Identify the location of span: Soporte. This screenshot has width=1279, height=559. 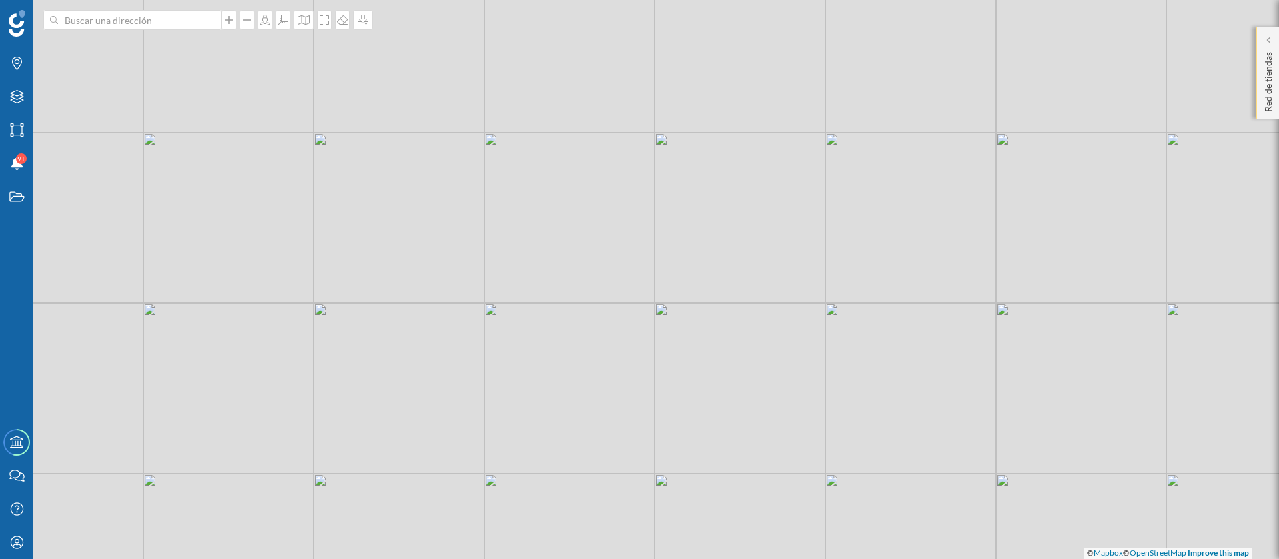
(50, 15).